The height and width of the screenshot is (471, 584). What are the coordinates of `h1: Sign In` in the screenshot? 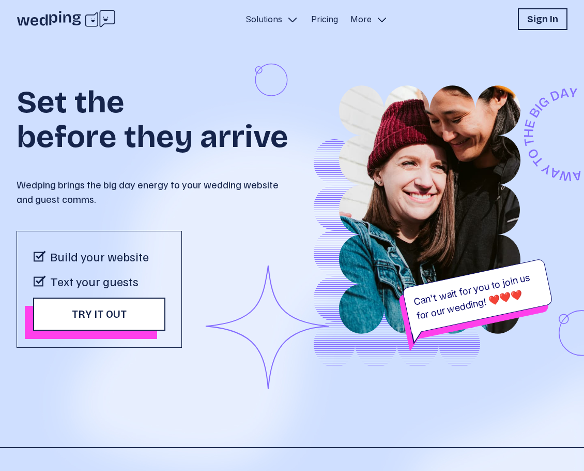 It's located at (543, 19).